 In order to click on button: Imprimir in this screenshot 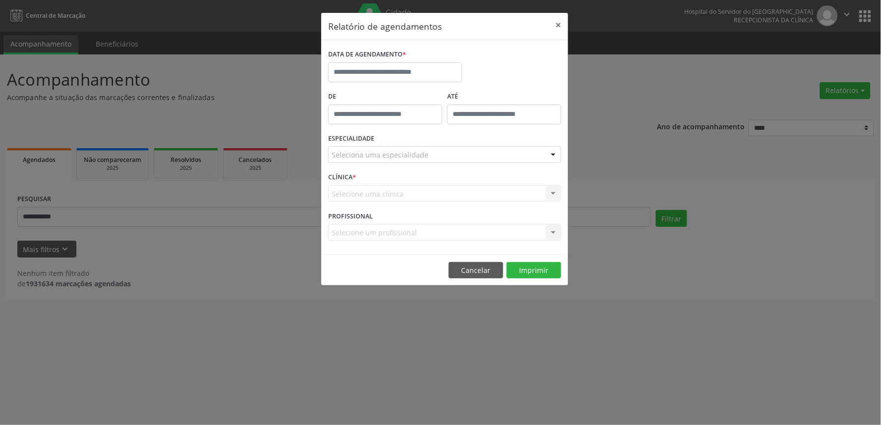, I will do `click(534, 271)`.